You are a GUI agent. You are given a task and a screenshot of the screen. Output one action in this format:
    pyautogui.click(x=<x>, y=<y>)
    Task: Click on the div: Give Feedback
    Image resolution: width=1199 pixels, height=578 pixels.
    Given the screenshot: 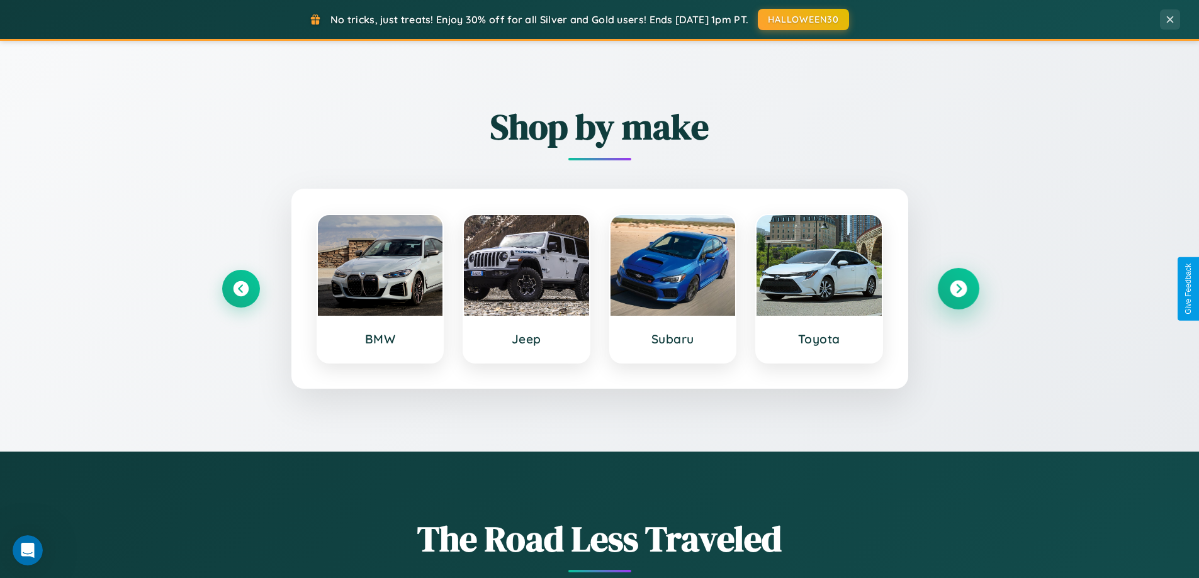 What is the action you would take?
    pyautogui.click(x=1188, y=289)
    